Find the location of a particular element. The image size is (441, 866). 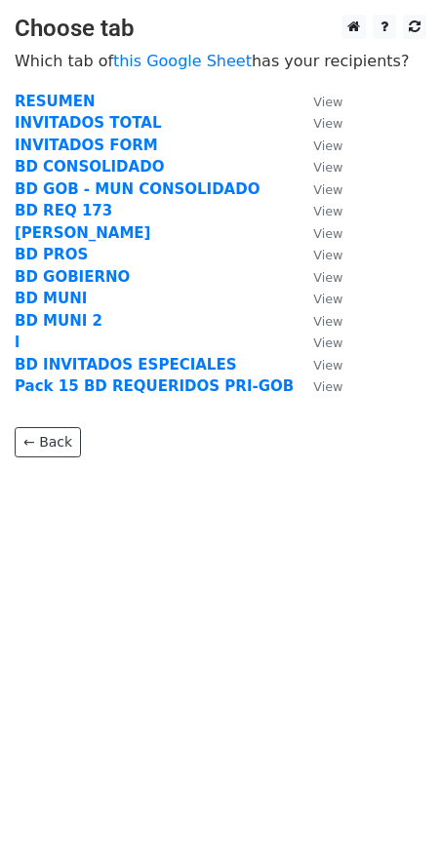

strong: INVITADOS TOTAL is located at coordinates (88, 123).